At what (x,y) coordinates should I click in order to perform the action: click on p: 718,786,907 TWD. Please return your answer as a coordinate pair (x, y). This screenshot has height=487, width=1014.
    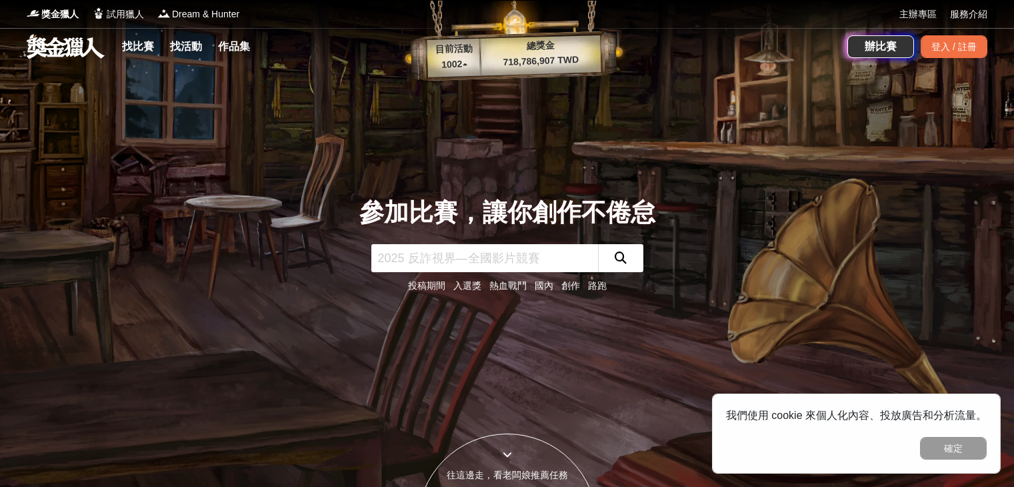
    Looking at the image, I should click on (541, 61).